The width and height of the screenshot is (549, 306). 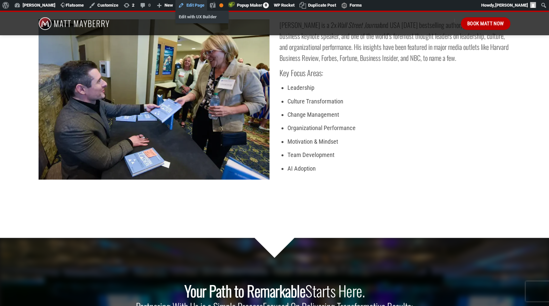 I want to click on li: Leadership, so click(x=399, y=87).